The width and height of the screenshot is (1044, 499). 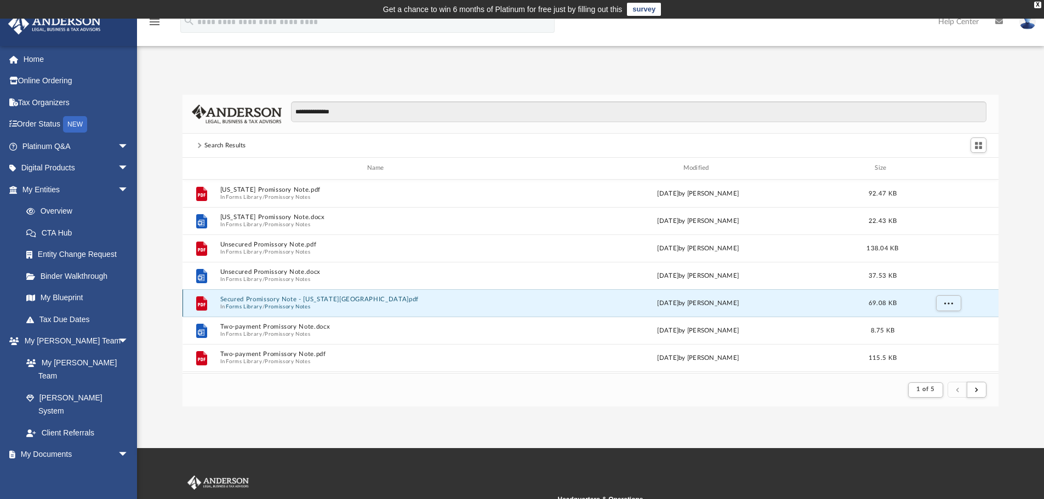 I want to click on div: Modified, so click(x=697, y=168).